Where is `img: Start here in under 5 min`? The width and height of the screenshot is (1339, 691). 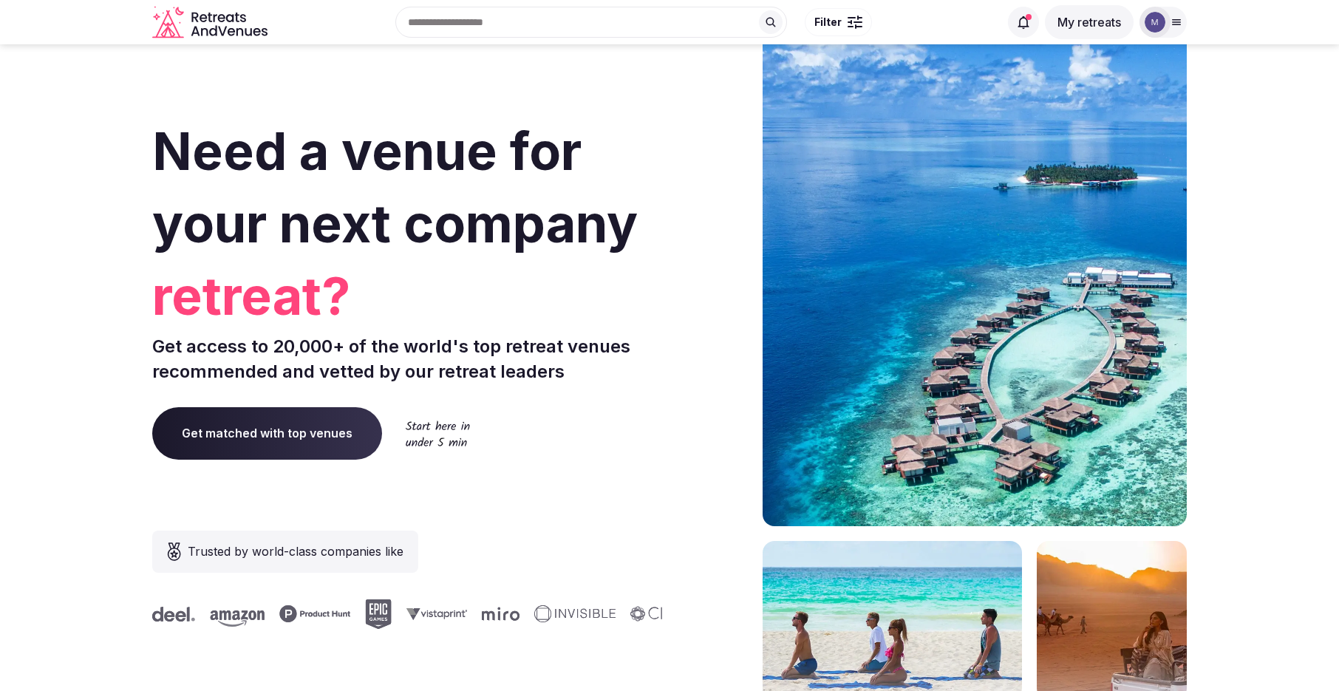 img: Start here in under 5 min is located at coordinates (438, 433).